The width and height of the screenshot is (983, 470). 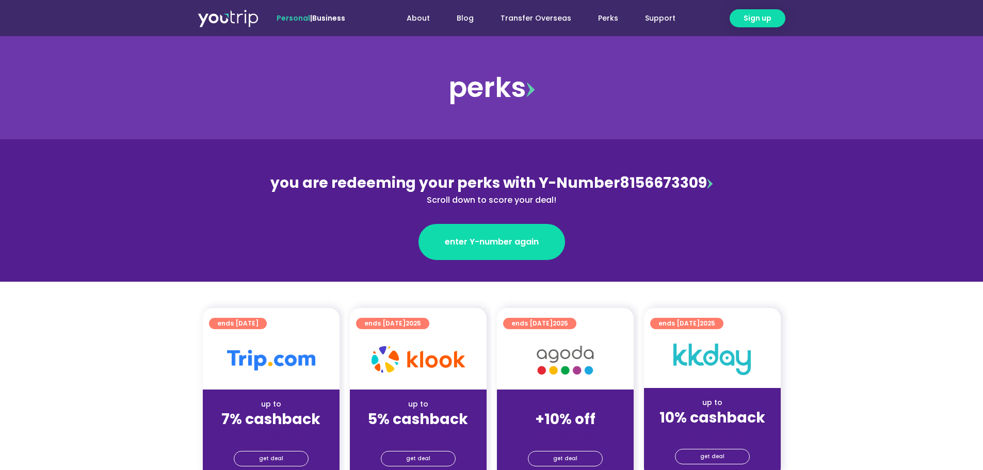 I want to click on a: Sign up, so click(x=758, y=18).